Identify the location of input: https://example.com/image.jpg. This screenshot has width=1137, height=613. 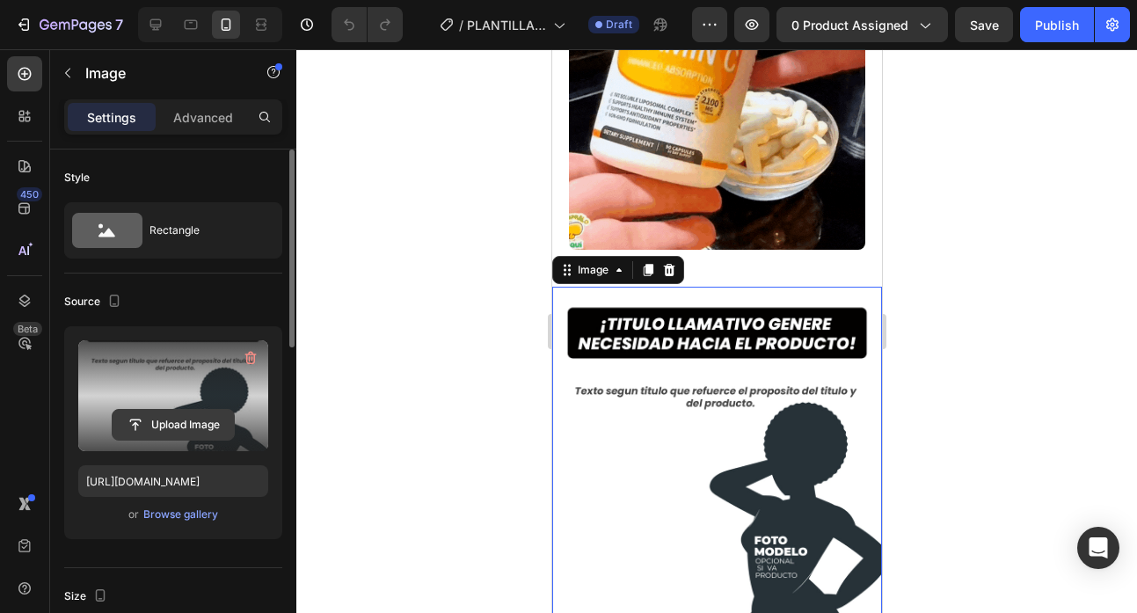
(173, 481).